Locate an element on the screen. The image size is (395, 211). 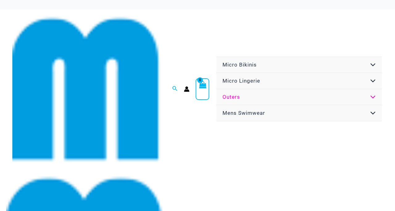
span: Mens Swimwear is located at coordinates (244, 113).